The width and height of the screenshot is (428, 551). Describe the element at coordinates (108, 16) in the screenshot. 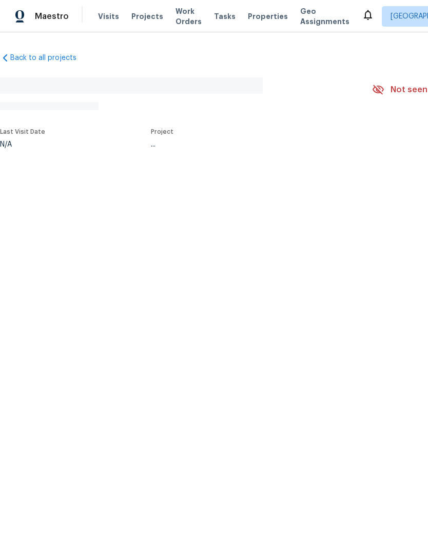

I see `span: Visits` at that location.